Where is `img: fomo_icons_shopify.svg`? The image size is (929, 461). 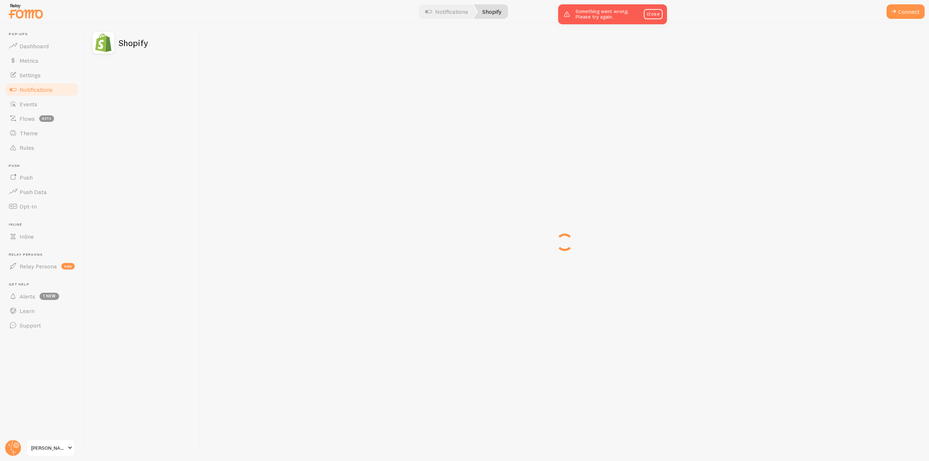 img: fomo_icons_shopify.svg is located at coordinates (103, 43).